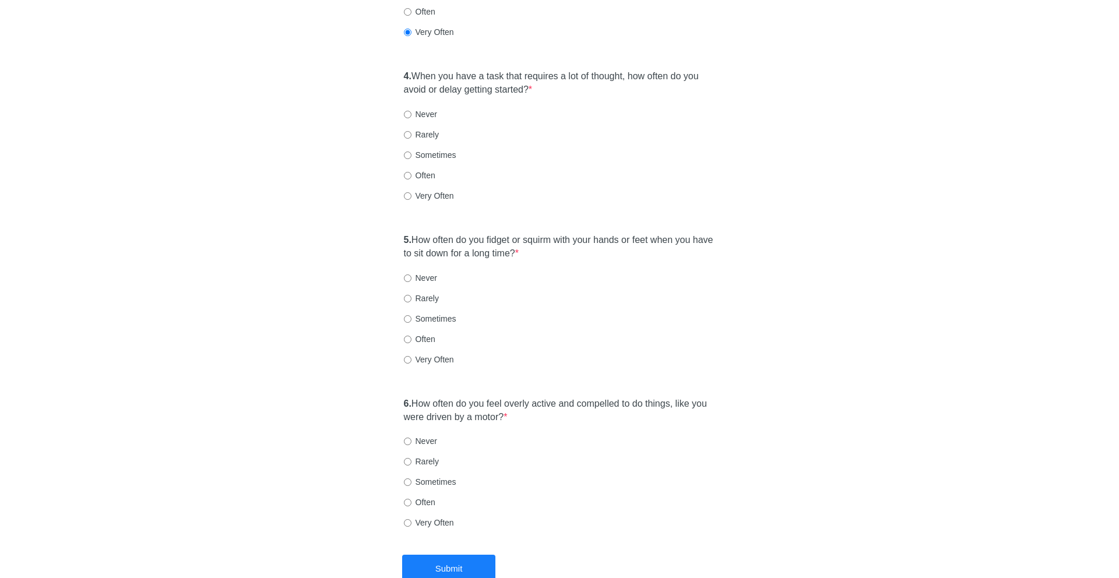 The height and width of the screenshot is (578, 1119). I want to click on label: How often do you feel overly active and compelled to do things, like you were driven by a motor?, so click(559, 411).